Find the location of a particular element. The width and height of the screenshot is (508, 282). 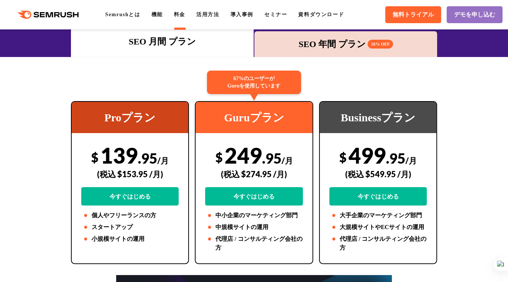

li: 個人やフリーランスの方 is located at coordinates (130, 216).